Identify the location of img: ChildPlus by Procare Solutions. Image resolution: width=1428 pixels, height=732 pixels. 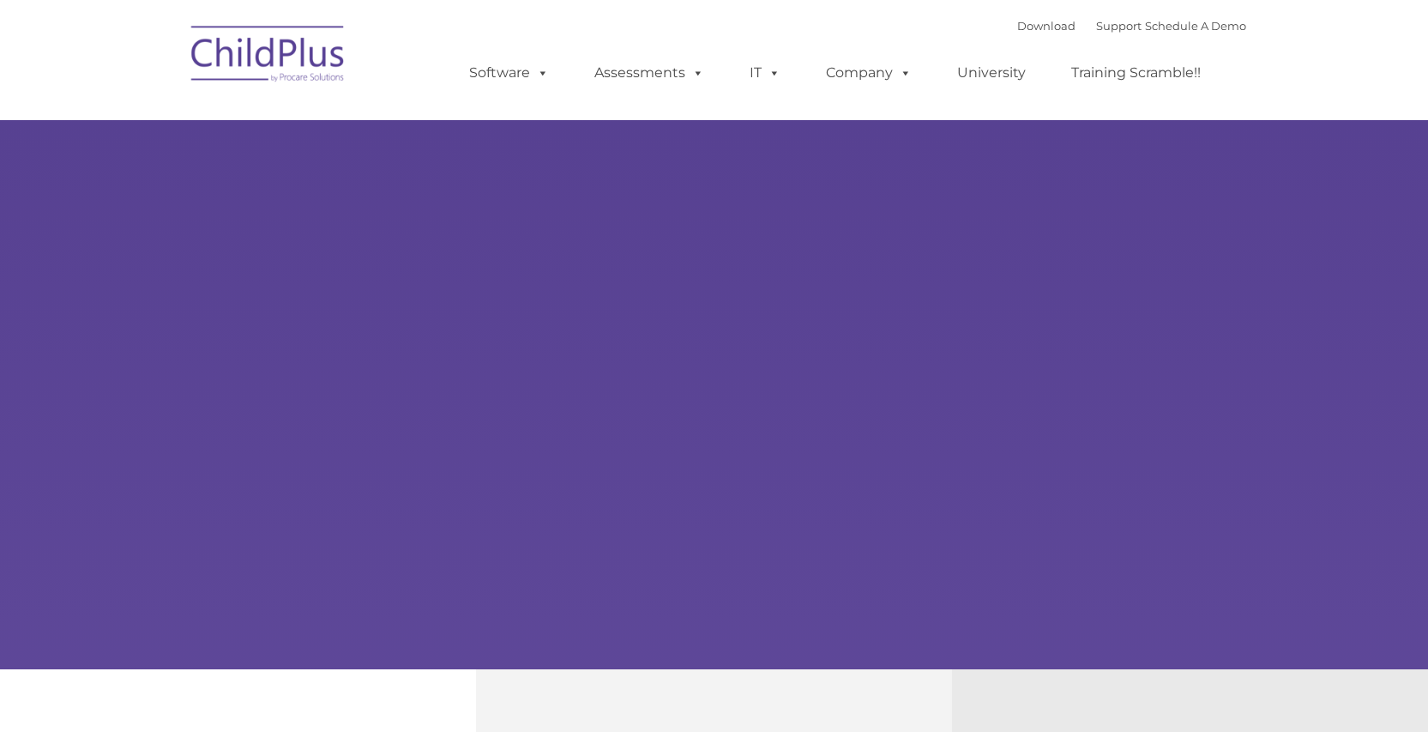
(269, 57).